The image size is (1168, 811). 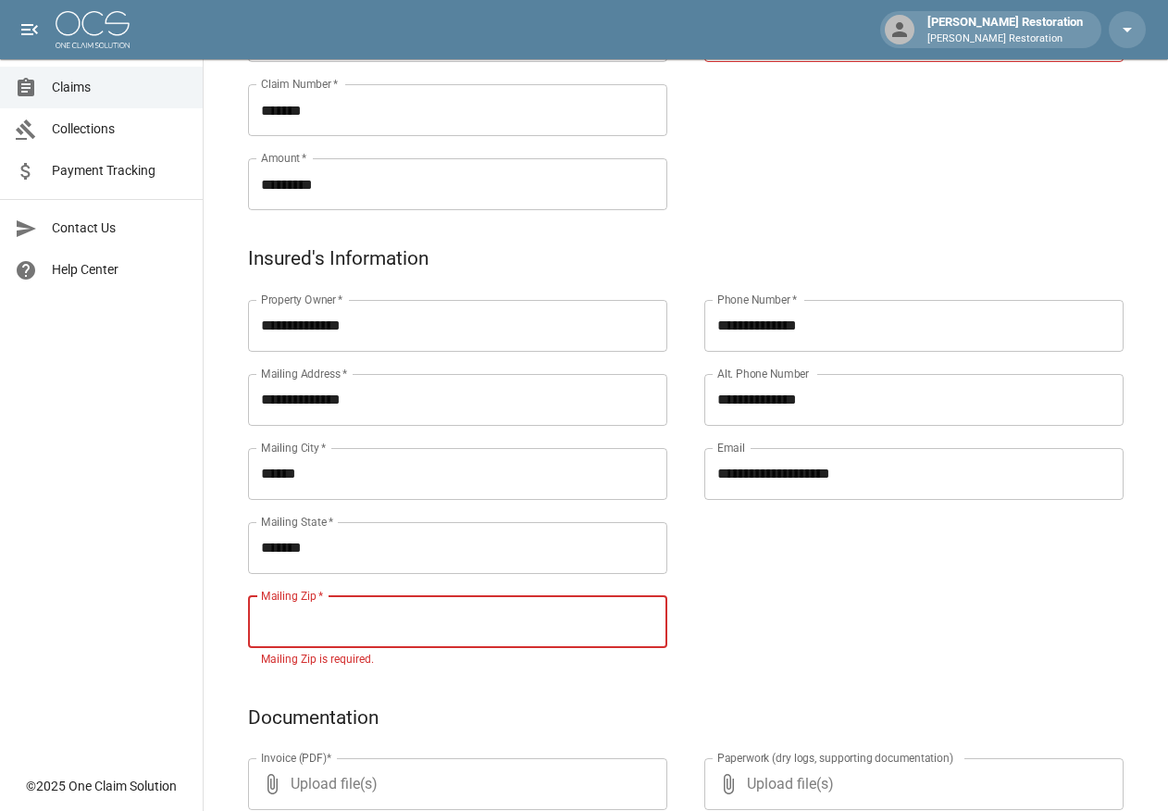 I want to click on span: Claims, so click(x=119, y=87).